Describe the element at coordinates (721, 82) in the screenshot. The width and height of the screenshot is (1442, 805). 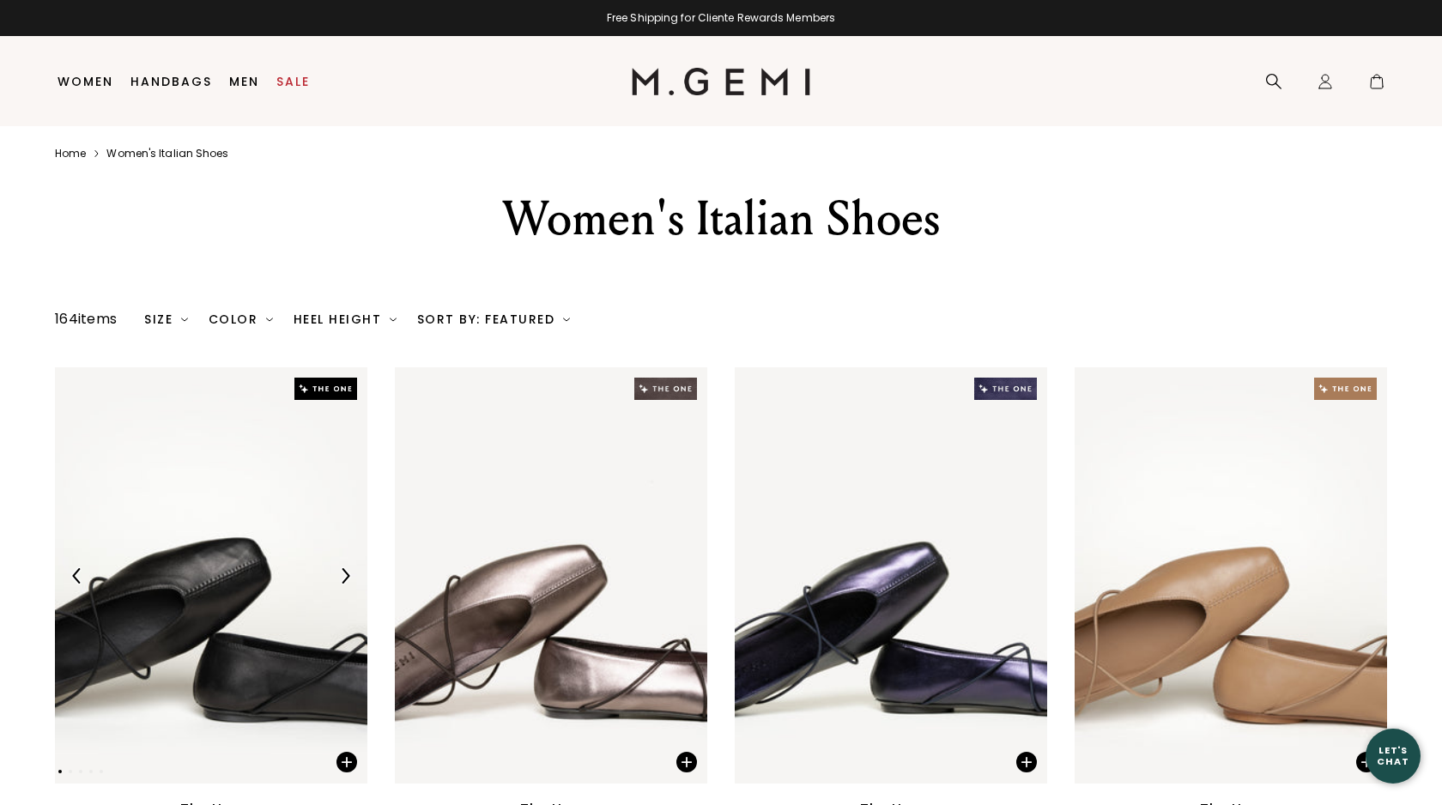
I see `img: M.Gemi` at that location.